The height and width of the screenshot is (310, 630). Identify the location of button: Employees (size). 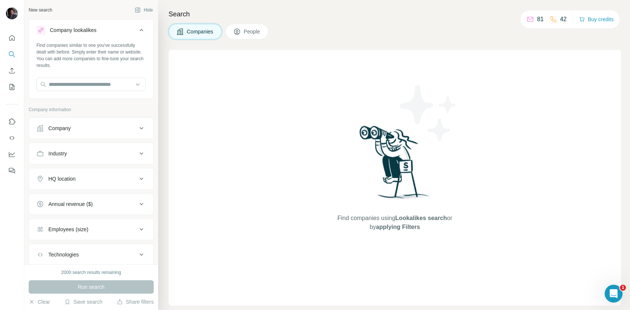
(91, 229).